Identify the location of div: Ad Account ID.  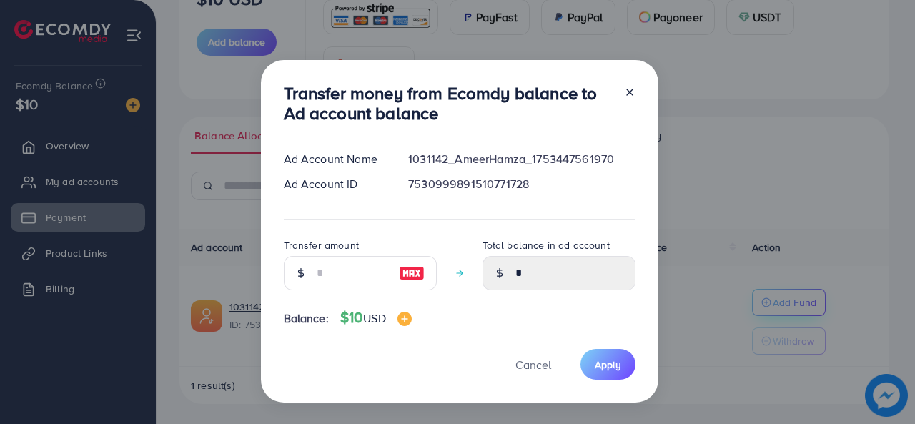
(335, 184).